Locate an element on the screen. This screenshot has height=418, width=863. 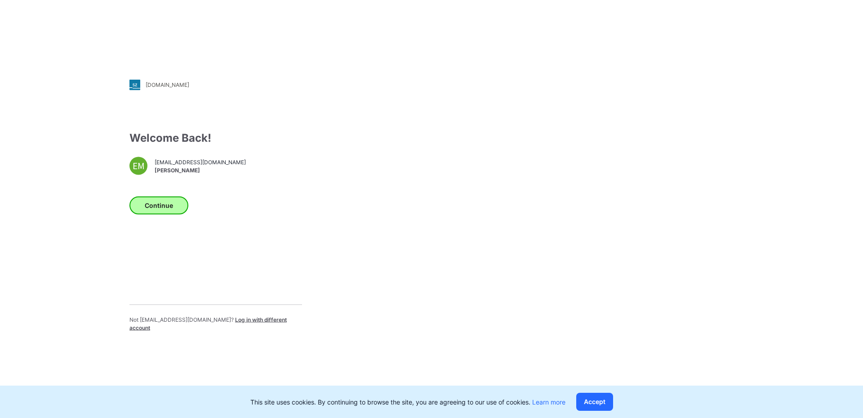
button: Continue is located at coordinates (159, 205).